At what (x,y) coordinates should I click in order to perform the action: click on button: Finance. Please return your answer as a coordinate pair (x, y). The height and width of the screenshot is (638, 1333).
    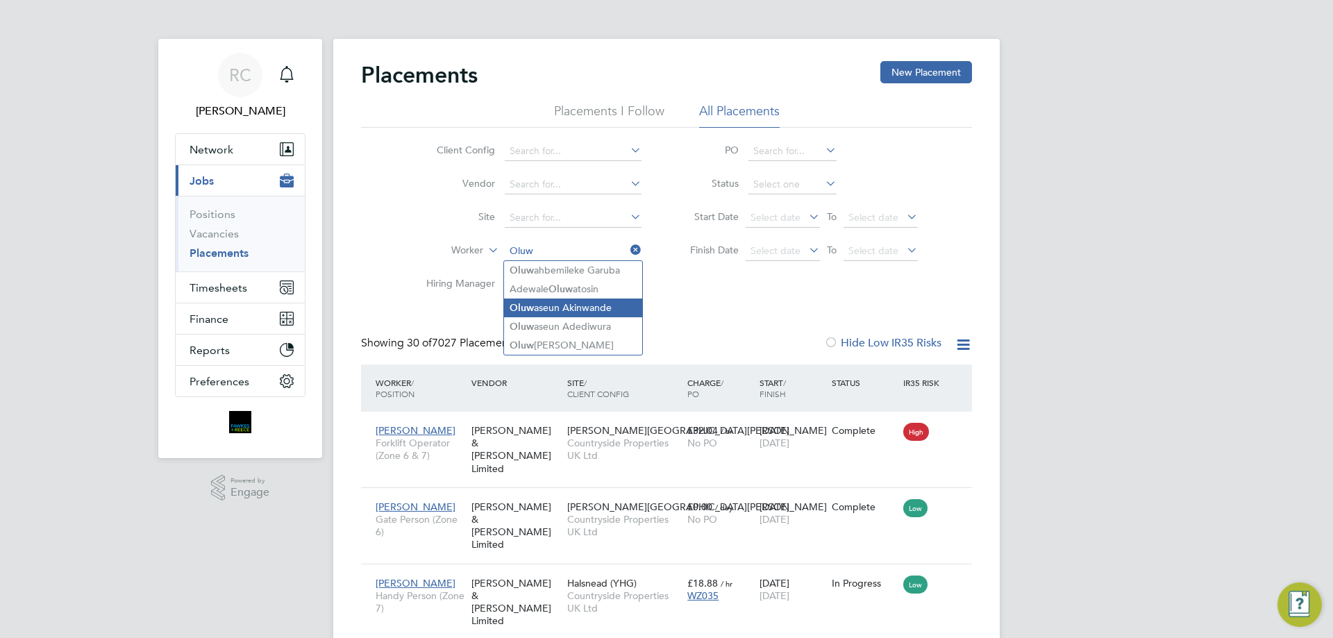
    Looking at the image, I should click on (240, 319).